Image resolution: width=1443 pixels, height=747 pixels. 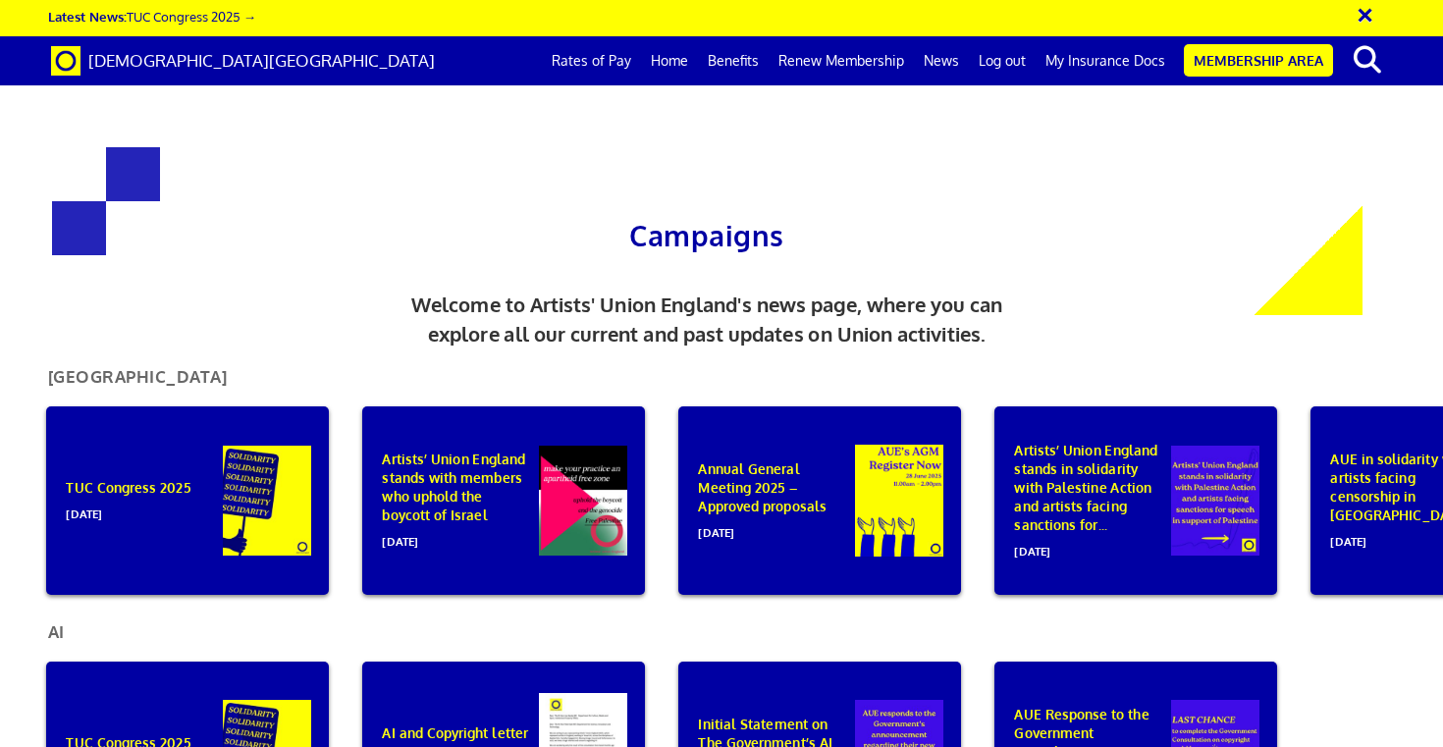 What do you see at coordinates (670, 61) in the screenshot?
I see `a: Home` at bounding box center [670, 61].